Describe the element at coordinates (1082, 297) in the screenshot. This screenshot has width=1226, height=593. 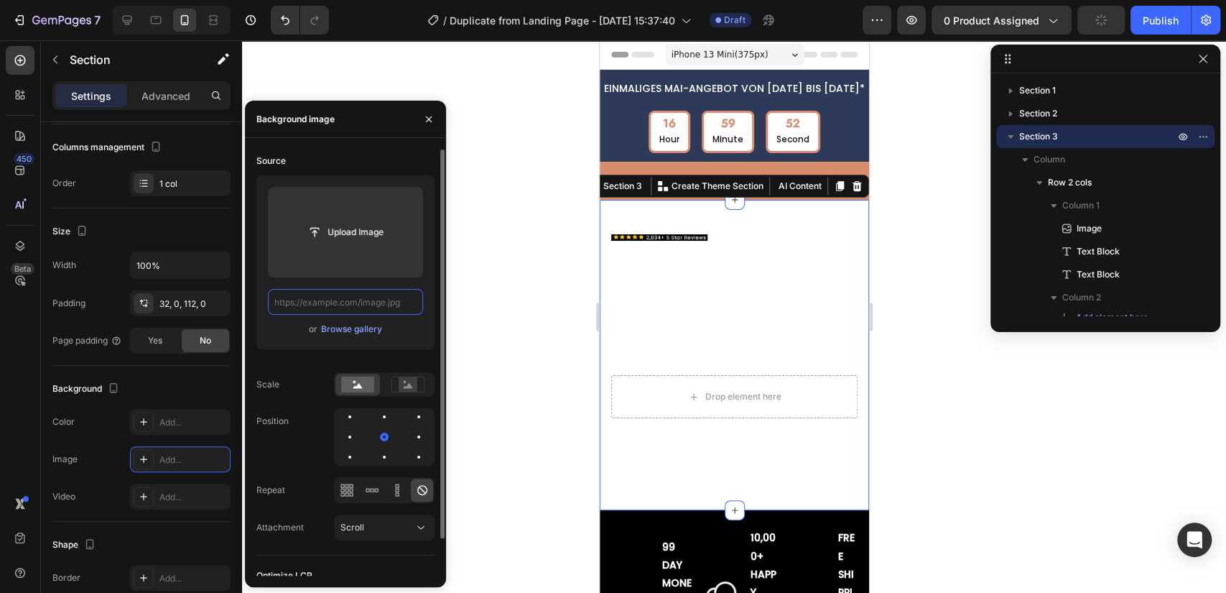
I see `span: Column 2` at that location.